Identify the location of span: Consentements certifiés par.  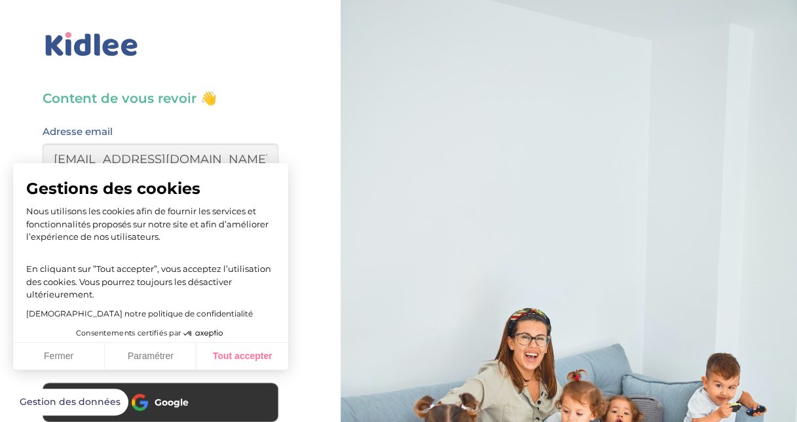
(128, 333).